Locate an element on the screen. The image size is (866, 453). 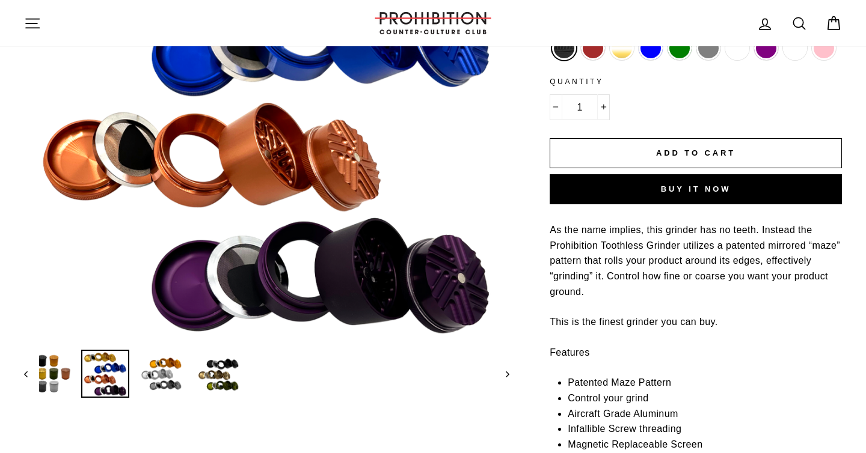
button: Buy it now is located at coordinates (695, 189).